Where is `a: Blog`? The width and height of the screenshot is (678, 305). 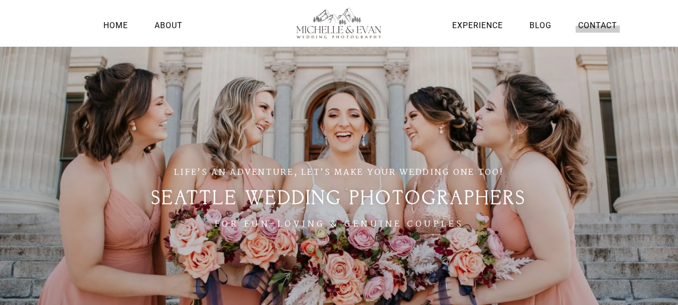 a: Blog is located at coordinates (541, 25).